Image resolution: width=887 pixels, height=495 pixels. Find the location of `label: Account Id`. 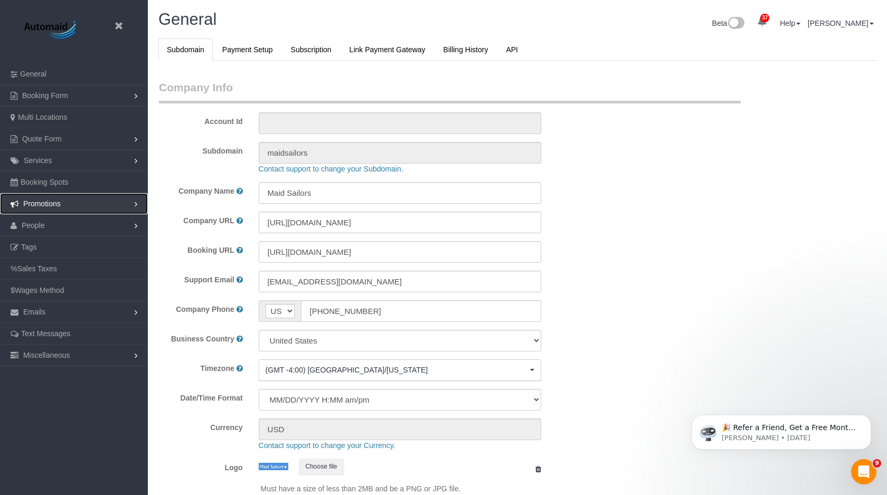

label: Account Id is located at coordinates (201, 119).